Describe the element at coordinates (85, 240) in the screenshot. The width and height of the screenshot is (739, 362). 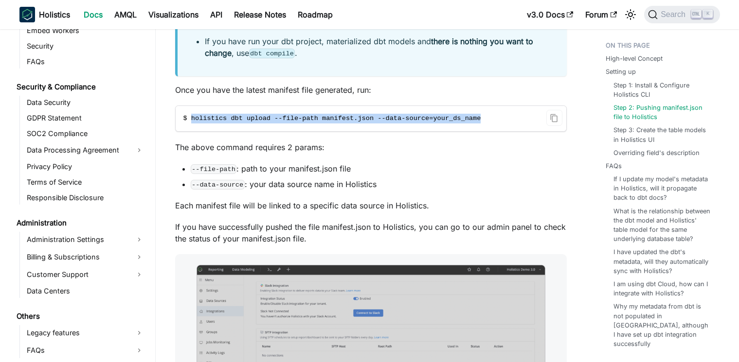
I see `a: Administration Settings` at that location.